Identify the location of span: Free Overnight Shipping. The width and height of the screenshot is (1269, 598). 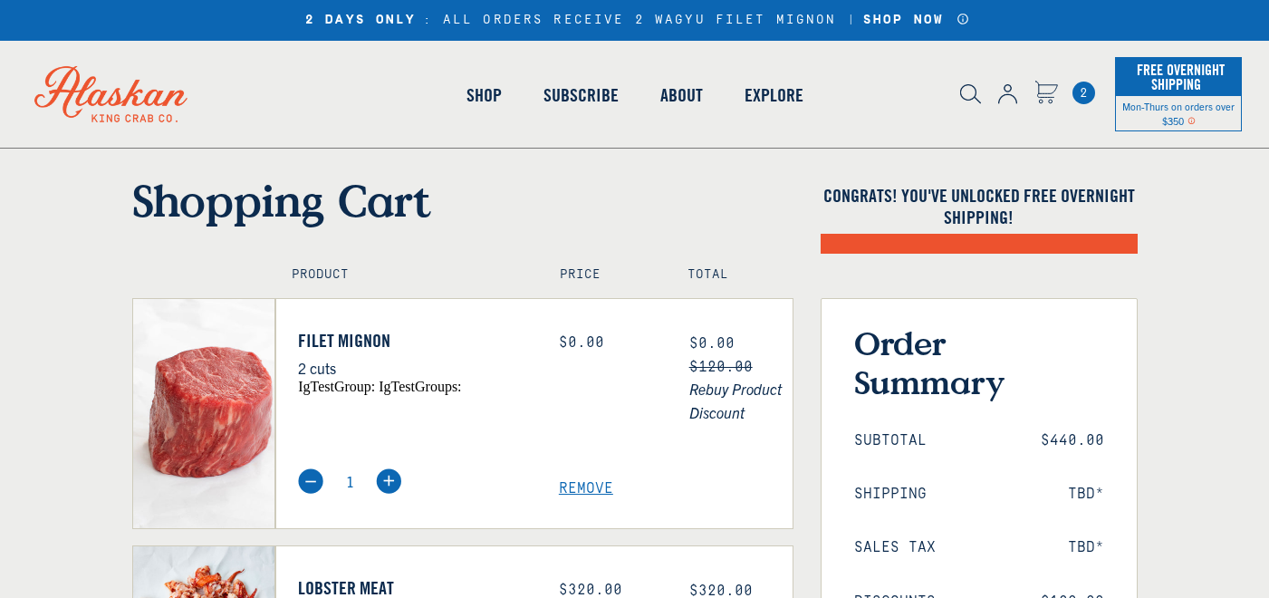
(1179, 77).